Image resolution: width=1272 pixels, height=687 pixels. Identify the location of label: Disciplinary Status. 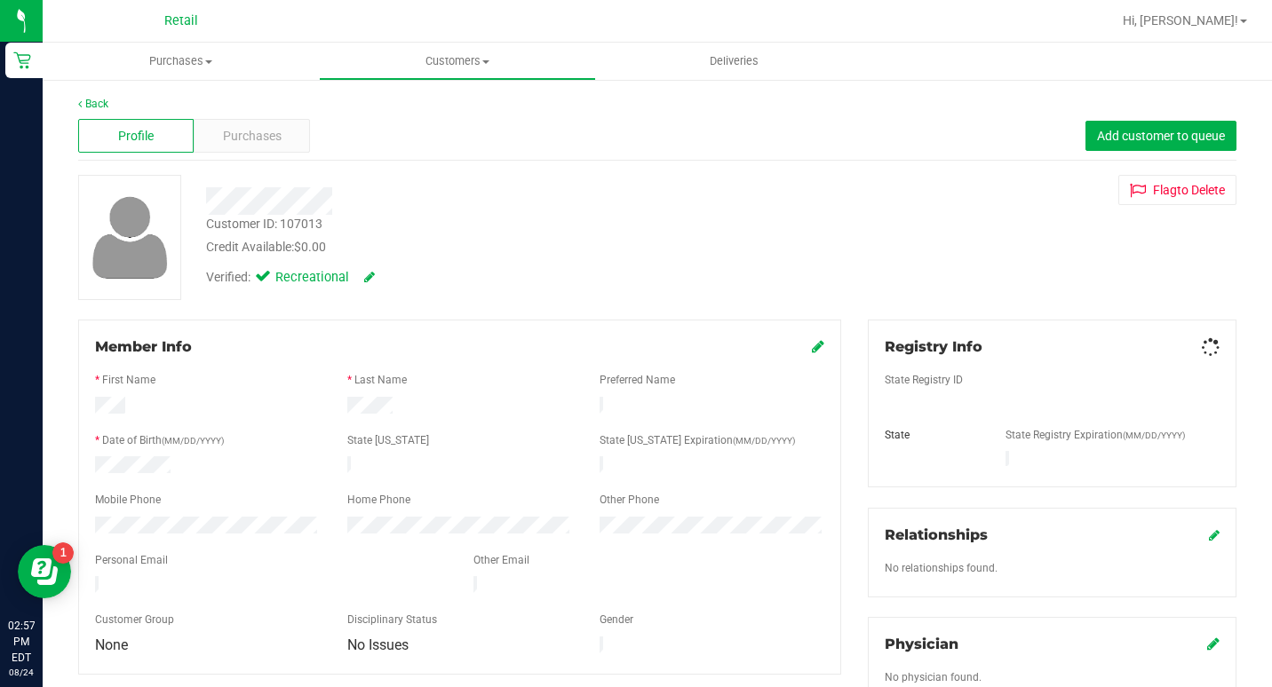
(392, 620).